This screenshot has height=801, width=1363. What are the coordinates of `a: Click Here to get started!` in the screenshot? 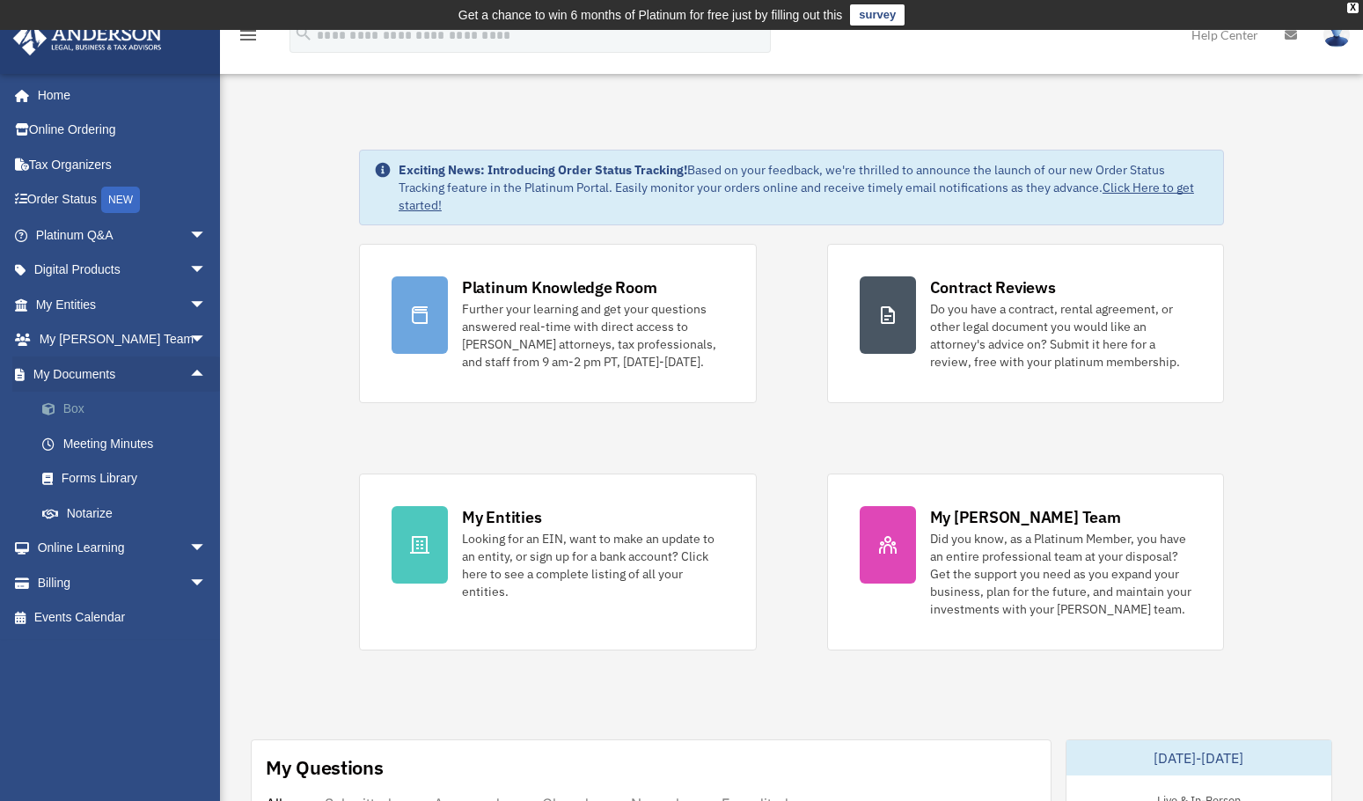 It's located at (797, 196).